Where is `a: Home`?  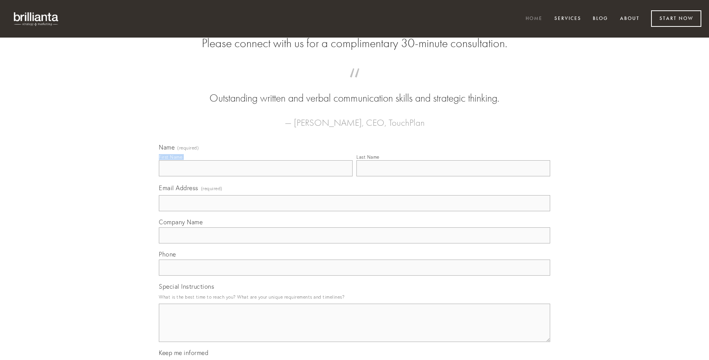 a: Home is located at coordinates (534, 19).